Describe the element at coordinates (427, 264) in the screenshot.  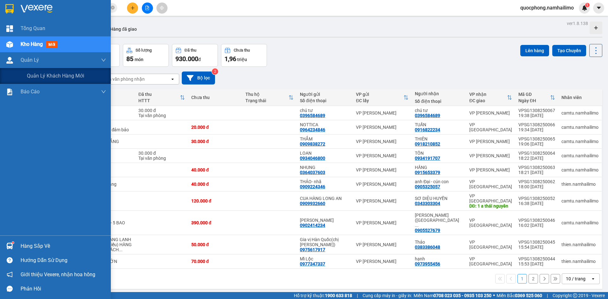
I see `div: 0973955456` at that location.